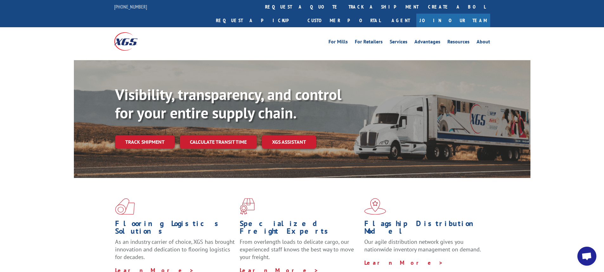 Image resolution: width=604 pixels, height=272 pixels. What do you see at coordinates (125, 207) in the screenshot?
I see `img: xgs-icon-total-supply-chain-intelligence-red` at bounding box center [125, 207].